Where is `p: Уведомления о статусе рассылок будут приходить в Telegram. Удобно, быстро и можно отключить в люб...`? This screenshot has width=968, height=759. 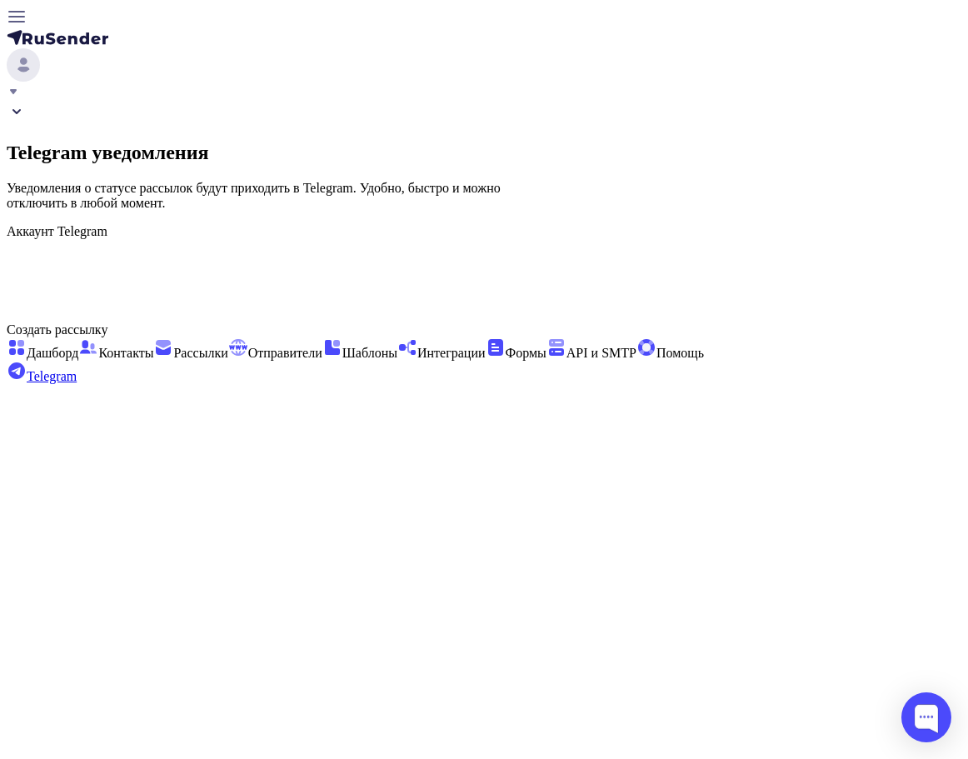 p: Уведомления о статусе рассылок будут приходить в Telegram. Удобно, быстро и можно отключить в люб... is located at coordinates (484, 196).